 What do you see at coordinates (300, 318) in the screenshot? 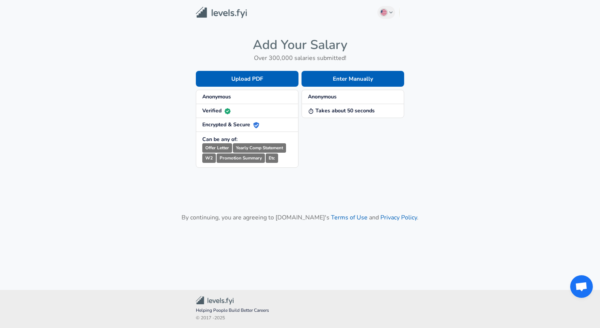
I see `span: © 2017 - 2025` at bounding box center [300, 318].